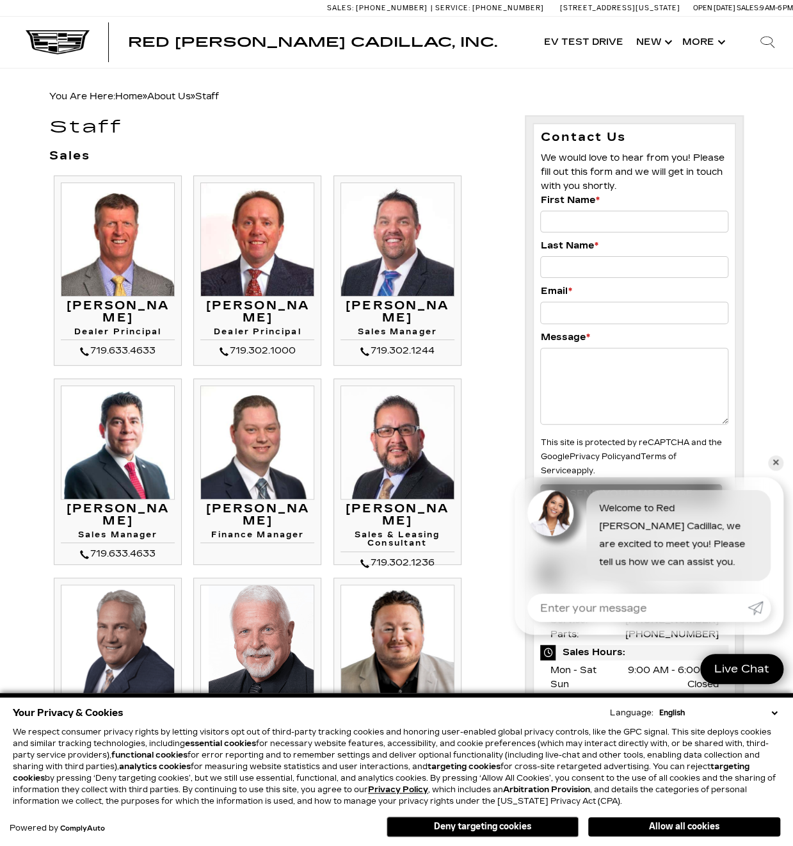  What do you see at coordinates (58, 42) in the screenshot?
I see `img: Cadillac Dark Logo with Cadillac White Text` at bounding box center [58, 42].